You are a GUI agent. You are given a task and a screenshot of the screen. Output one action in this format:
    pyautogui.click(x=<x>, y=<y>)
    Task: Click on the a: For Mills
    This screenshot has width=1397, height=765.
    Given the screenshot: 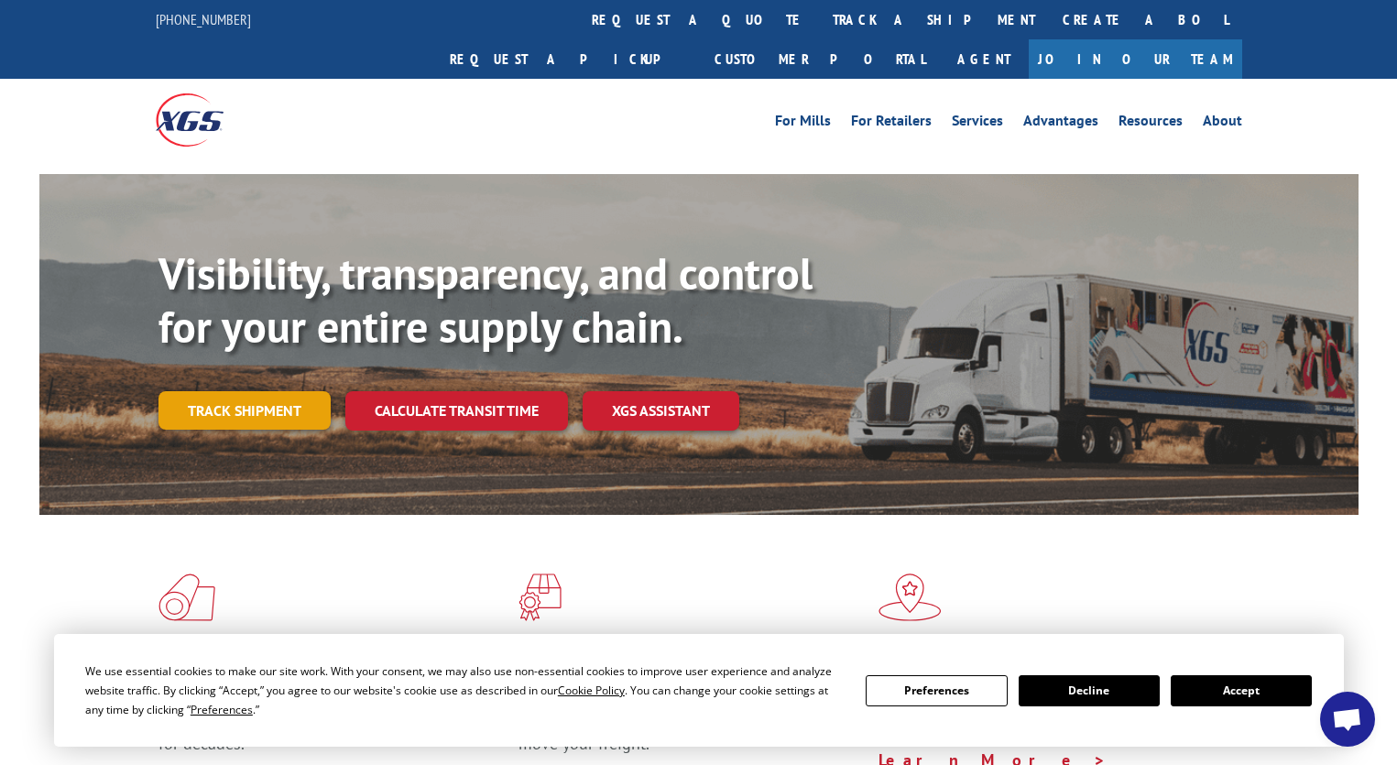 What is the action you would take?
    pyautogui.click(x=803, y=124)
    